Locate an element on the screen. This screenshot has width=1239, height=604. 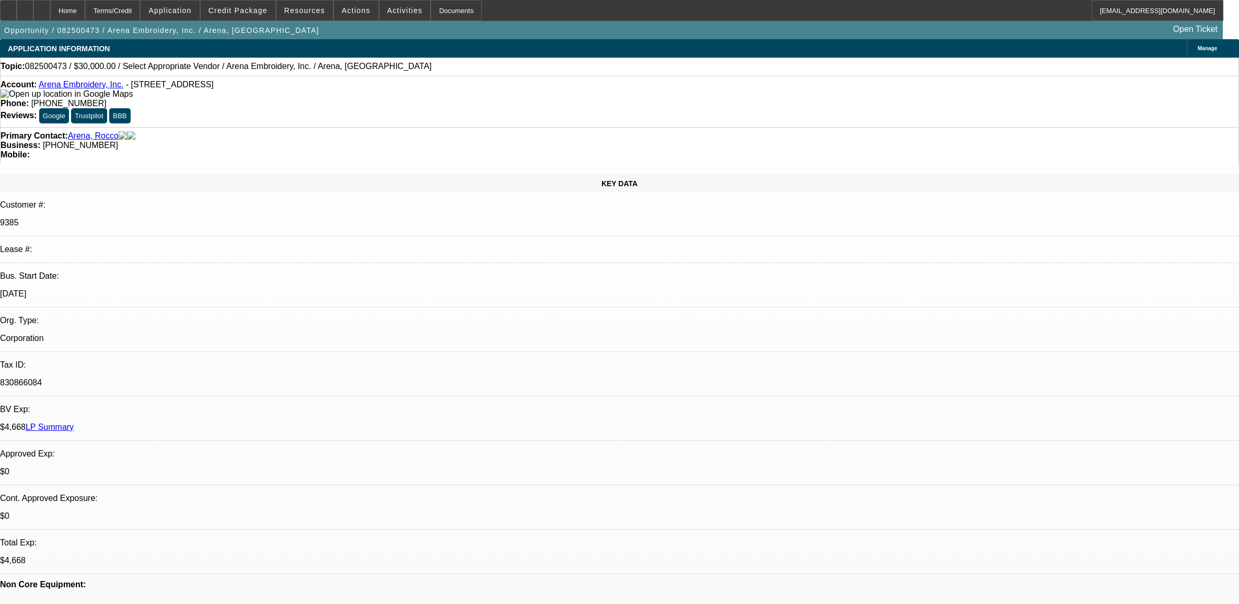
strong: Mobile: is located at coordinates (15, 154).